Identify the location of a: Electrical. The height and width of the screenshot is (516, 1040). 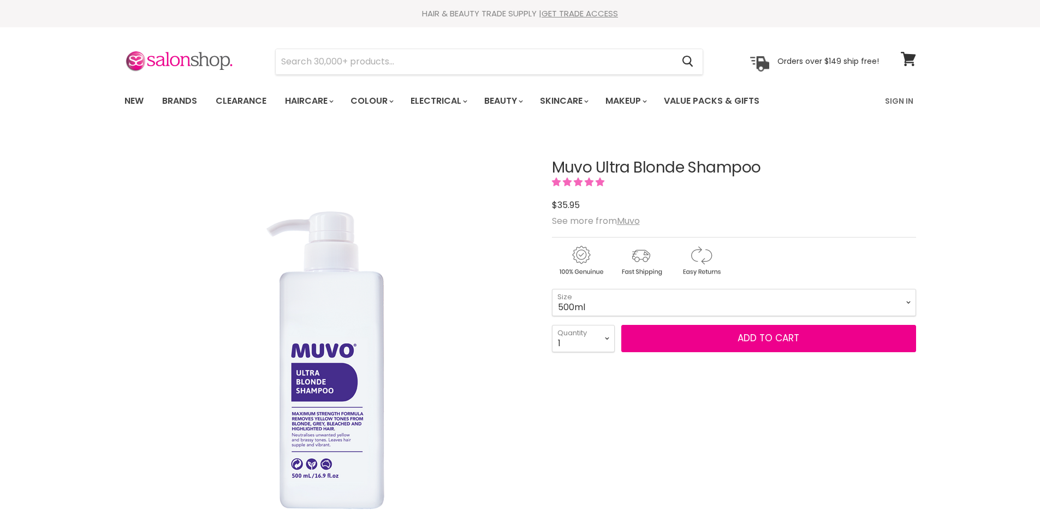
(438, 101).